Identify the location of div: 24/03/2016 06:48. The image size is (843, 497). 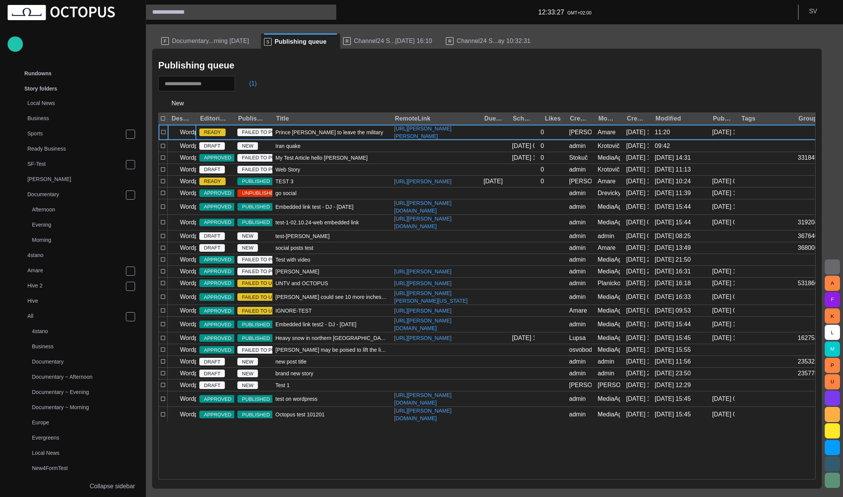
(724, 182).